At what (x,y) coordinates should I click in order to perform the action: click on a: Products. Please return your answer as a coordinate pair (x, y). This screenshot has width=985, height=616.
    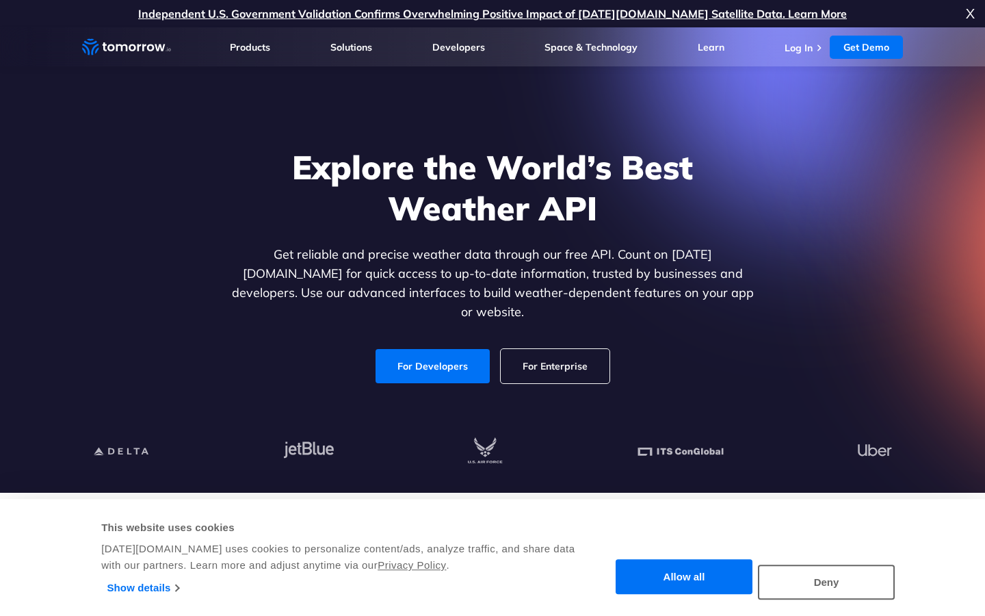
    Looking at the image, I should click on (250, 47).